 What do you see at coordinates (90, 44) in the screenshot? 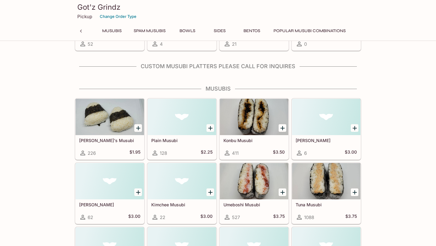
I see `span: 52` at bounding box center [90, 44].